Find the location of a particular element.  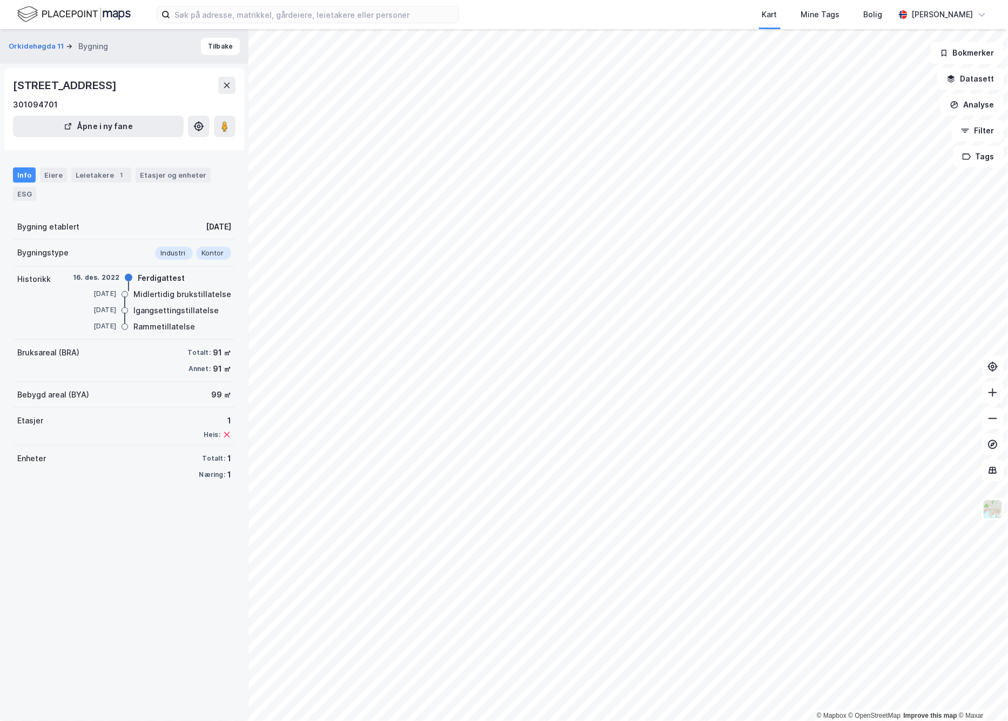

div: Bruksareal (BRA) is located at coordinates (48, 353).